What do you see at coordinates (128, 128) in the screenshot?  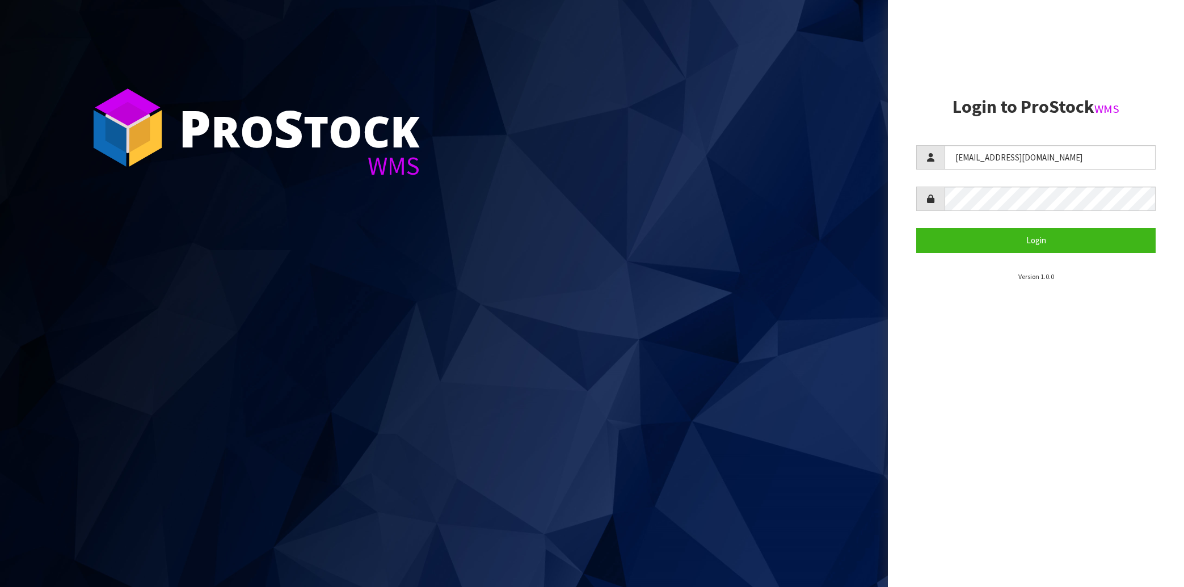 I see `img: ProStock Cube` at bounding box center [128, 128].